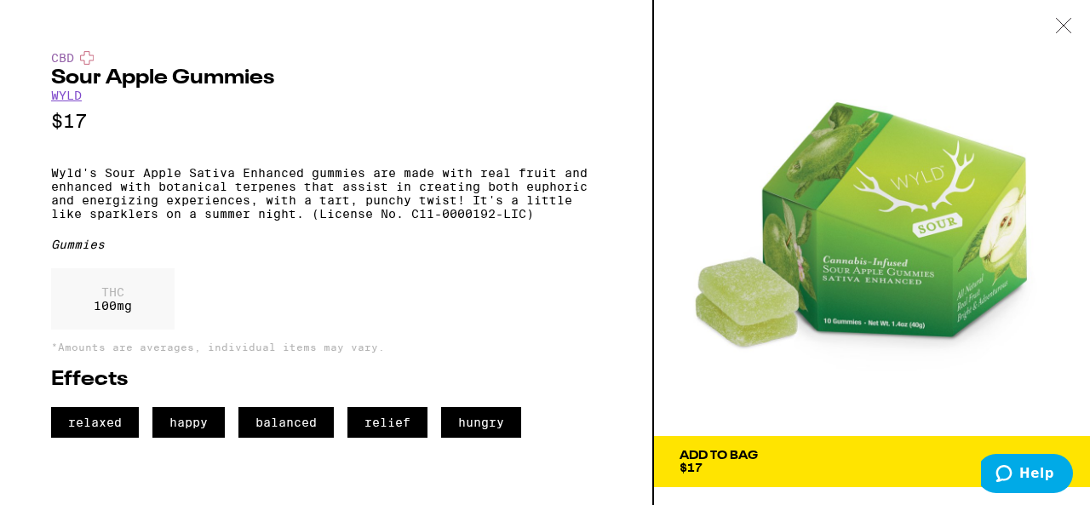  I want to click on span: balanced, so click(286, 422).